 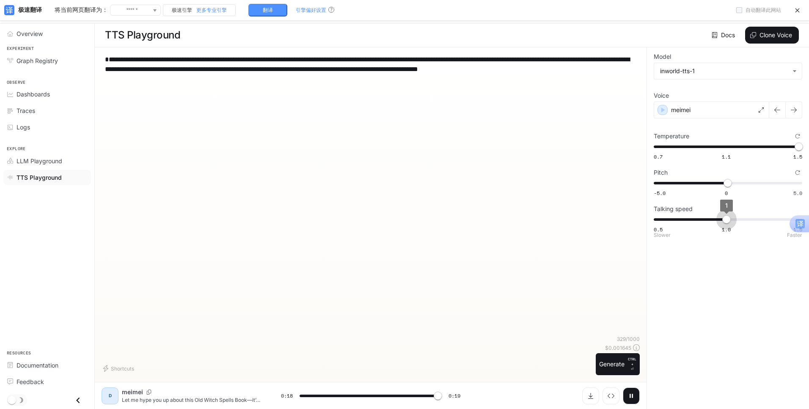 What do you see at coordinates (47, 110) in the screenshot?
I see `a: Traces` at bounding box center [47, 110].